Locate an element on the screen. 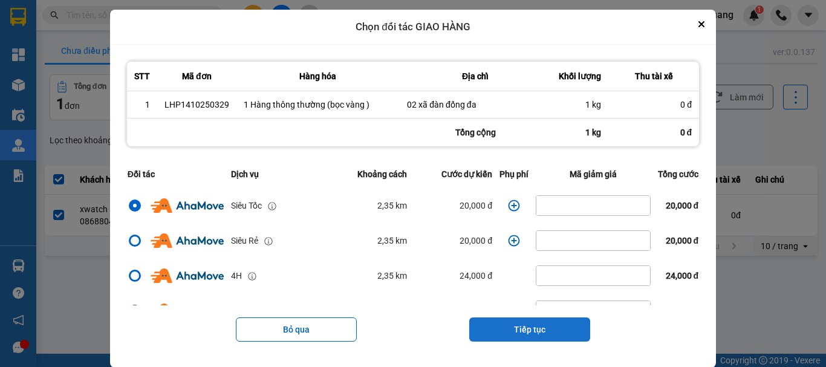 The height and width of the screenshot is (367, 826). div: Hàng hóa is located at coordinates (318, 76).